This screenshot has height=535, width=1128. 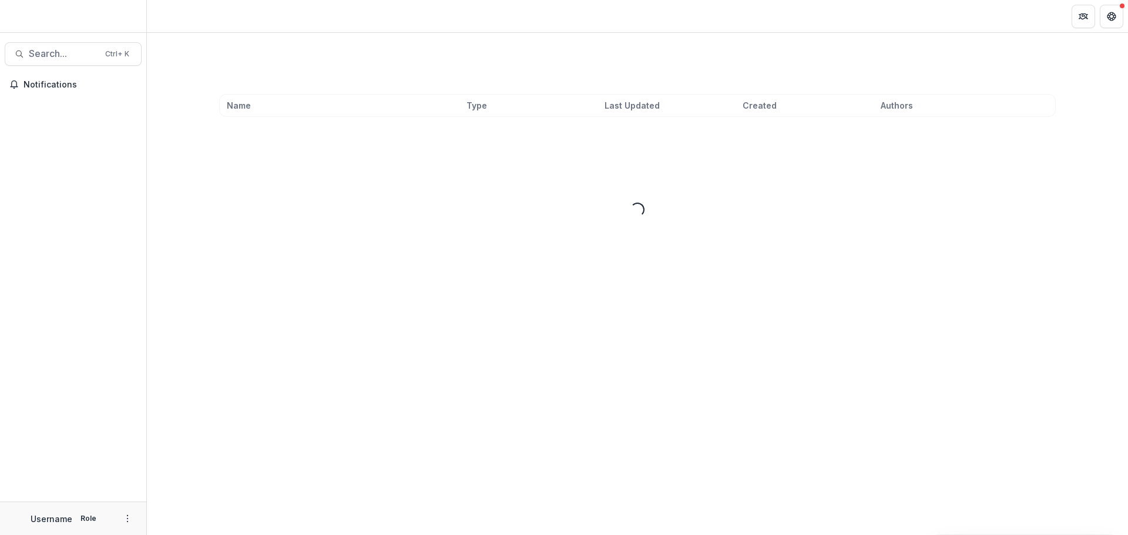 What do you see at coordinates (127, 519) in the screenshot?
I see `button: More` at bounding box center [127, 519].